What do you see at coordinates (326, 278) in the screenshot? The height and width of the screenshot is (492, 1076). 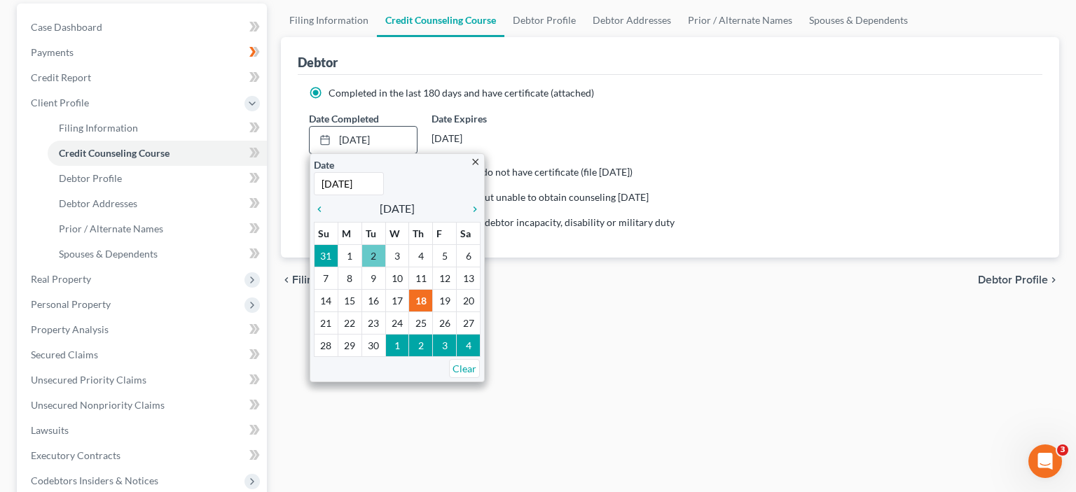 I see `td: 7` at bounding box center [326, 278].